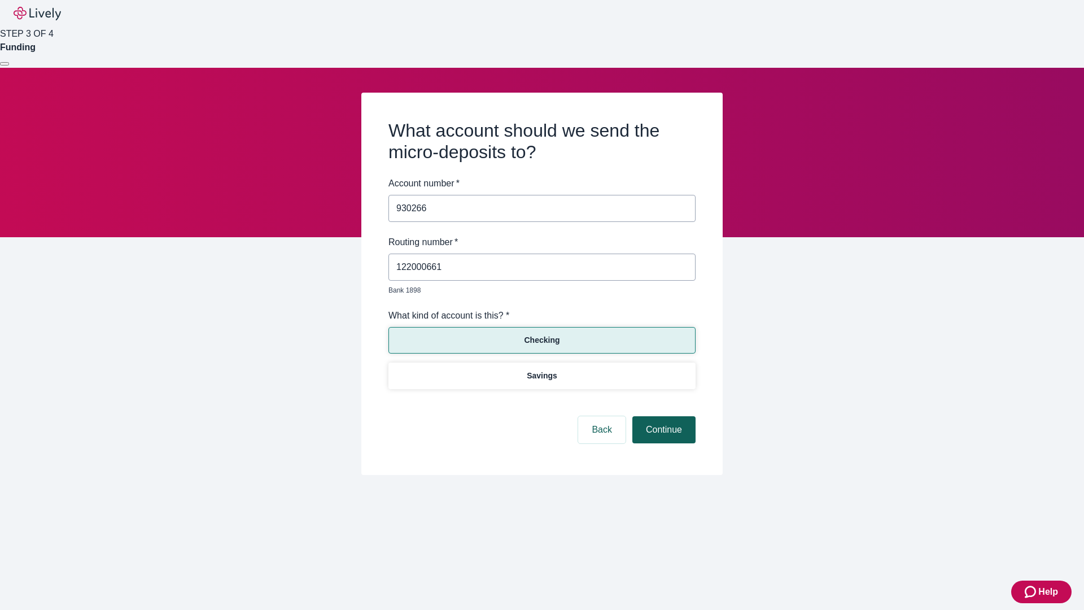 The image size is (1084, 610). What do you see at coordinates (541, 340) in the screenshot?
I see `p: Checking` at bounding box center [541, 340].